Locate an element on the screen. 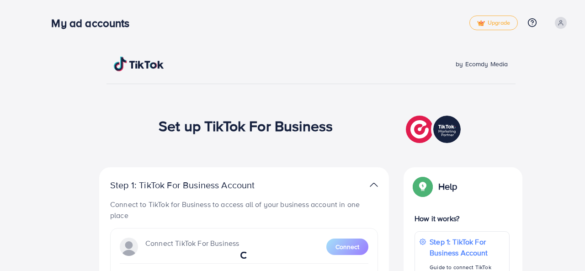 This screenshot has height=271, width=585. p: Help is located at coordinates (448, 187).